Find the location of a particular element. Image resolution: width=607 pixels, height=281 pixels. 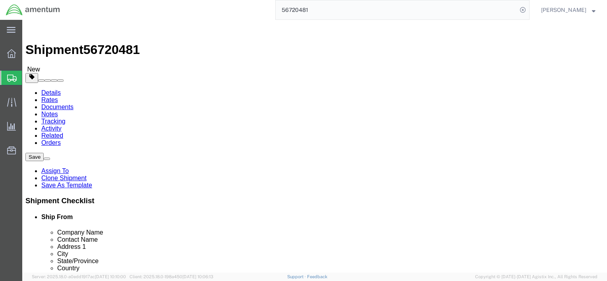

a: Feedback is located at coordinates (317, 277).